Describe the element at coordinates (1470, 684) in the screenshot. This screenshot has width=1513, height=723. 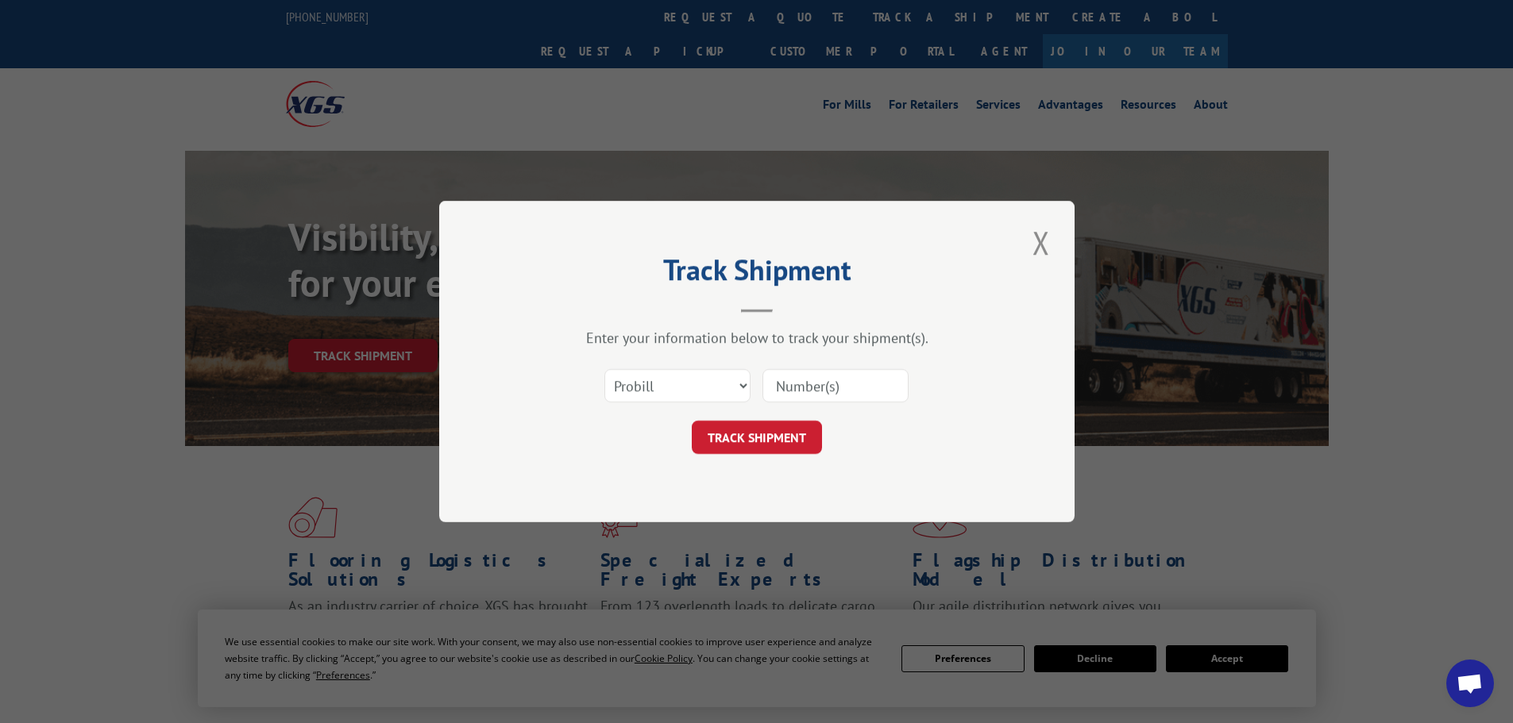
I see `a: Open chat` at that location.